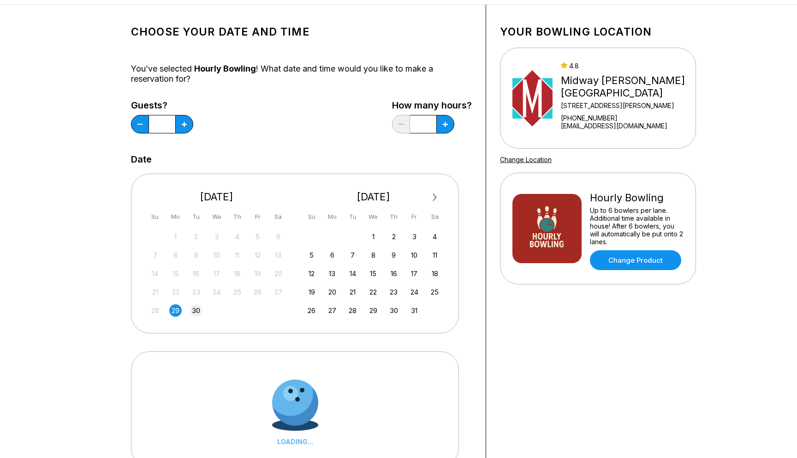 The width and height of the screenshot is (797, 458). I want to click on div: Choose Saturday, October 18th, 2025, so click(435, 273).